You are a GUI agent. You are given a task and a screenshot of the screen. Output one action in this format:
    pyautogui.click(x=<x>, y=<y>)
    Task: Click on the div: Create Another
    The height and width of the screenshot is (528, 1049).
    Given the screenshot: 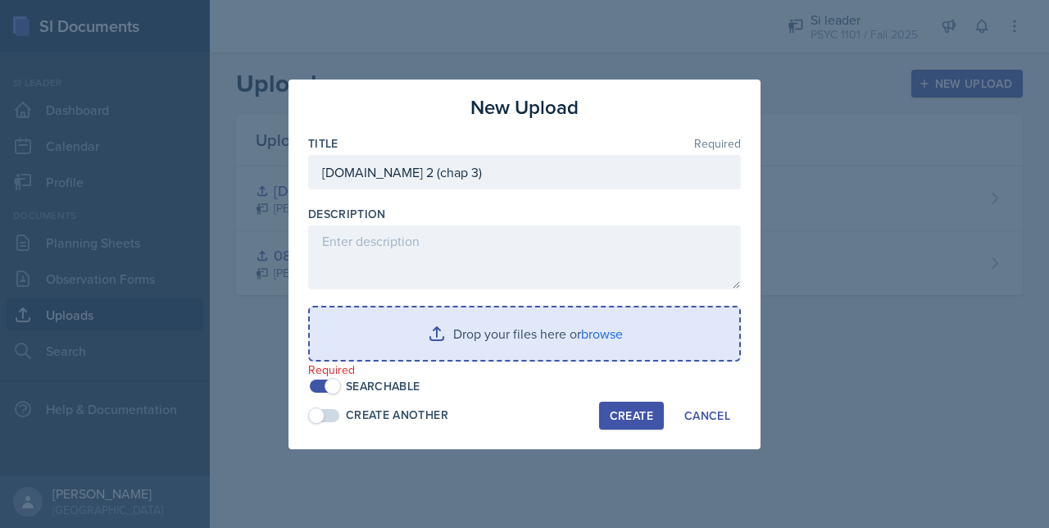 What is the action you would take?
    pyautogui.click(x=397, y=415)
    